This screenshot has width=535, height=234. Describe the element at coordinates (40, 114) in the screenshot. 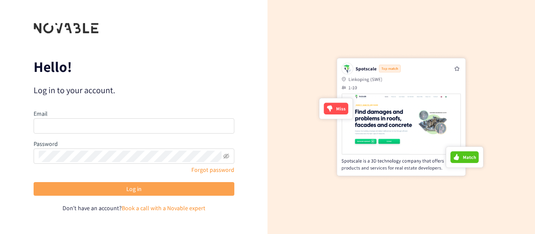

I see `label: Email` at that location.